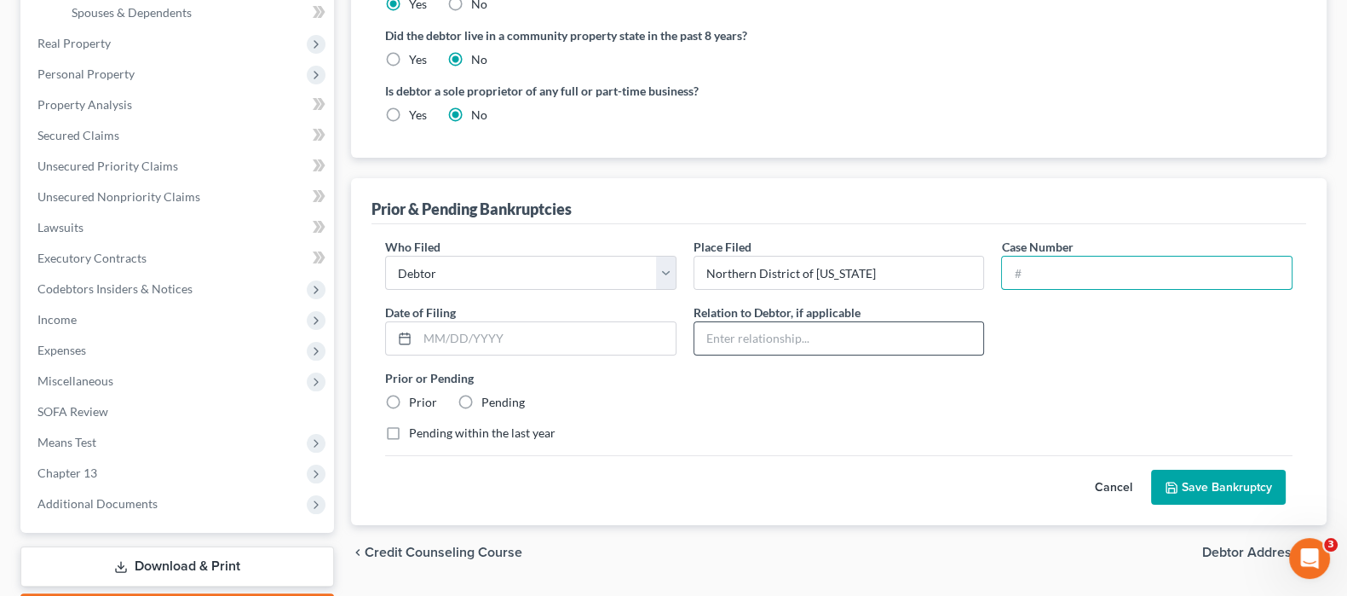 The height and width of the screenshot is (596, 1347). Describe the element at coordinates (97, 503) in the screenshot. I see `span: Additional Documents` at that location.